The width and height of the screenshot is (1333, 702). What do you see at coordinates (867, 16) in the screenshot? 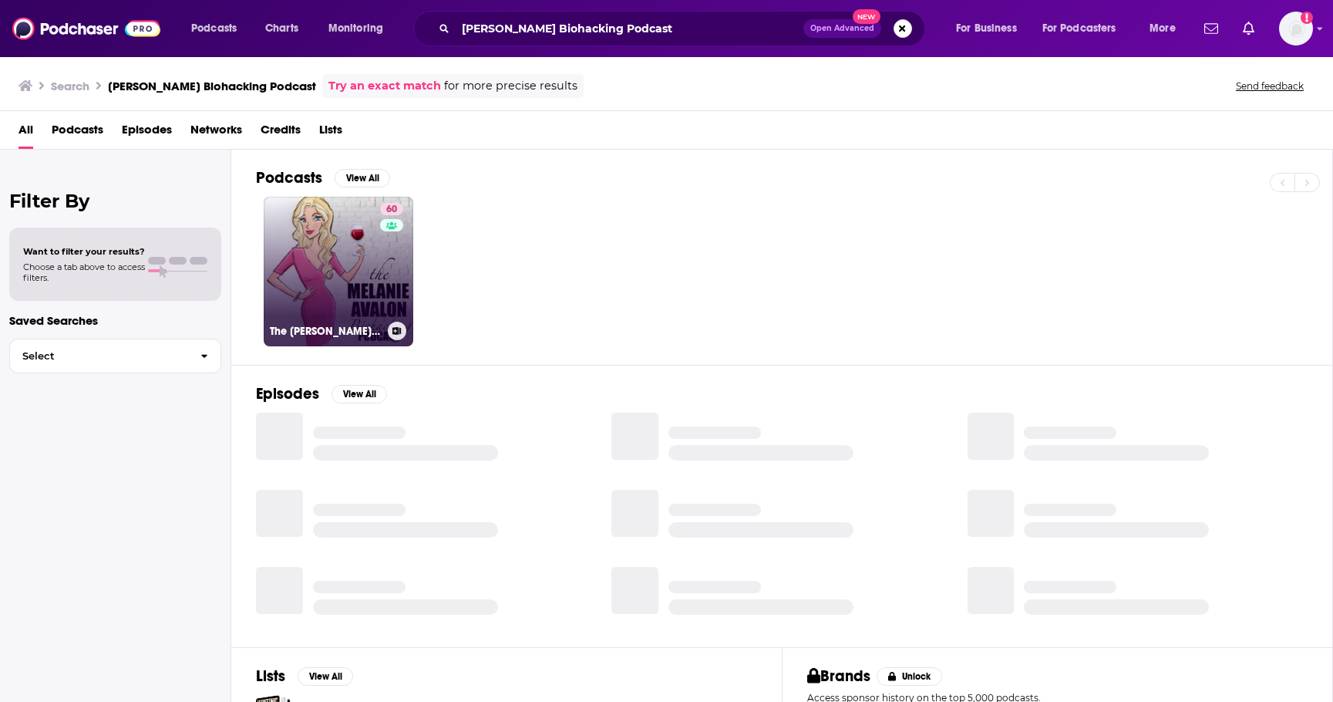
I see `span: New` at bounding box center [867, 16].